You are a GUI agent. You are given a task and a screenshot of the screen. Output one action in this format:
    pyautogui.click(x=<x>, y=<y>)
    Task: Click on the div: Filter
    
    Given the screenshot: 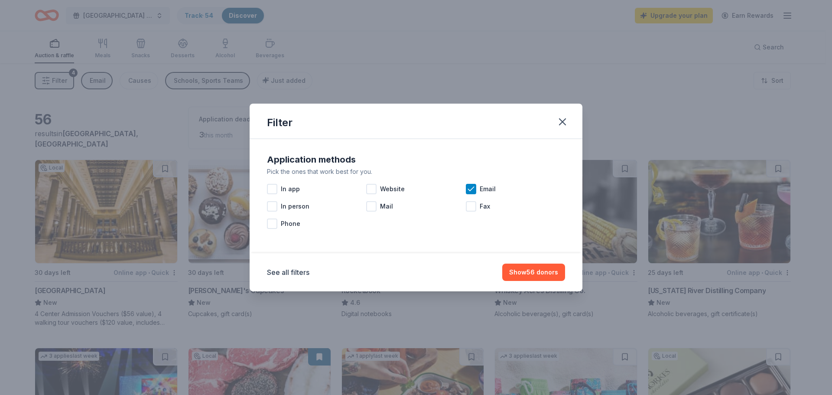 What is the action you would take?
    pyautogui.click(x=279, y=123)
    